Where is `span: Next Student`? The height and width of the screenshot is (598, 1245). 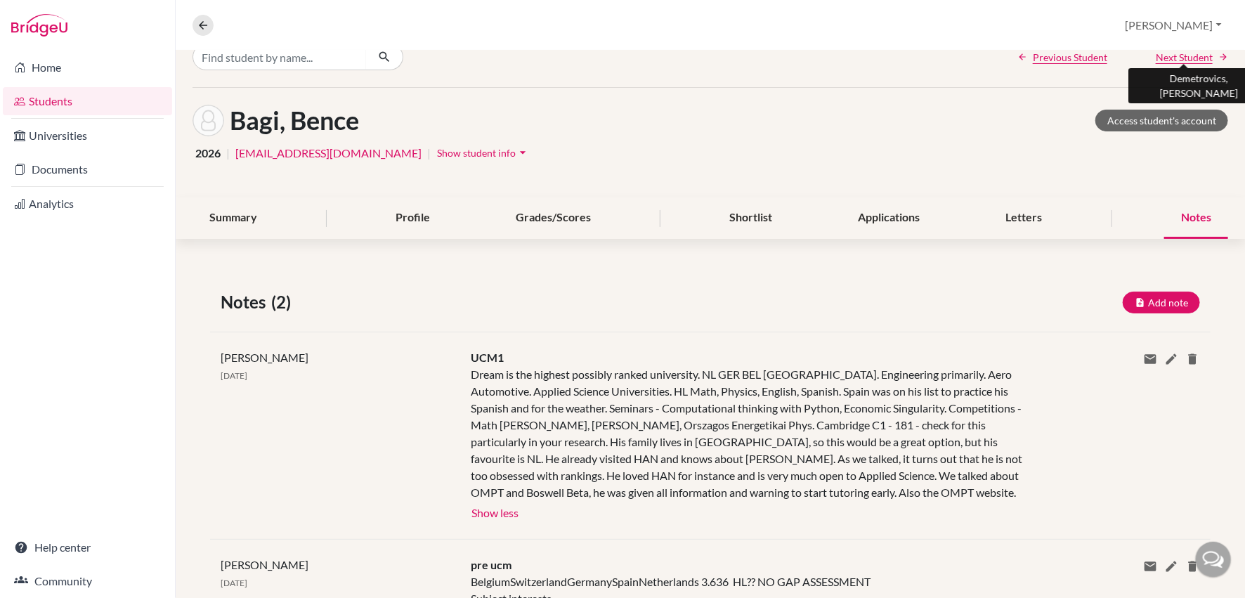 span: Next Student is located at coordinates (1184, 57).